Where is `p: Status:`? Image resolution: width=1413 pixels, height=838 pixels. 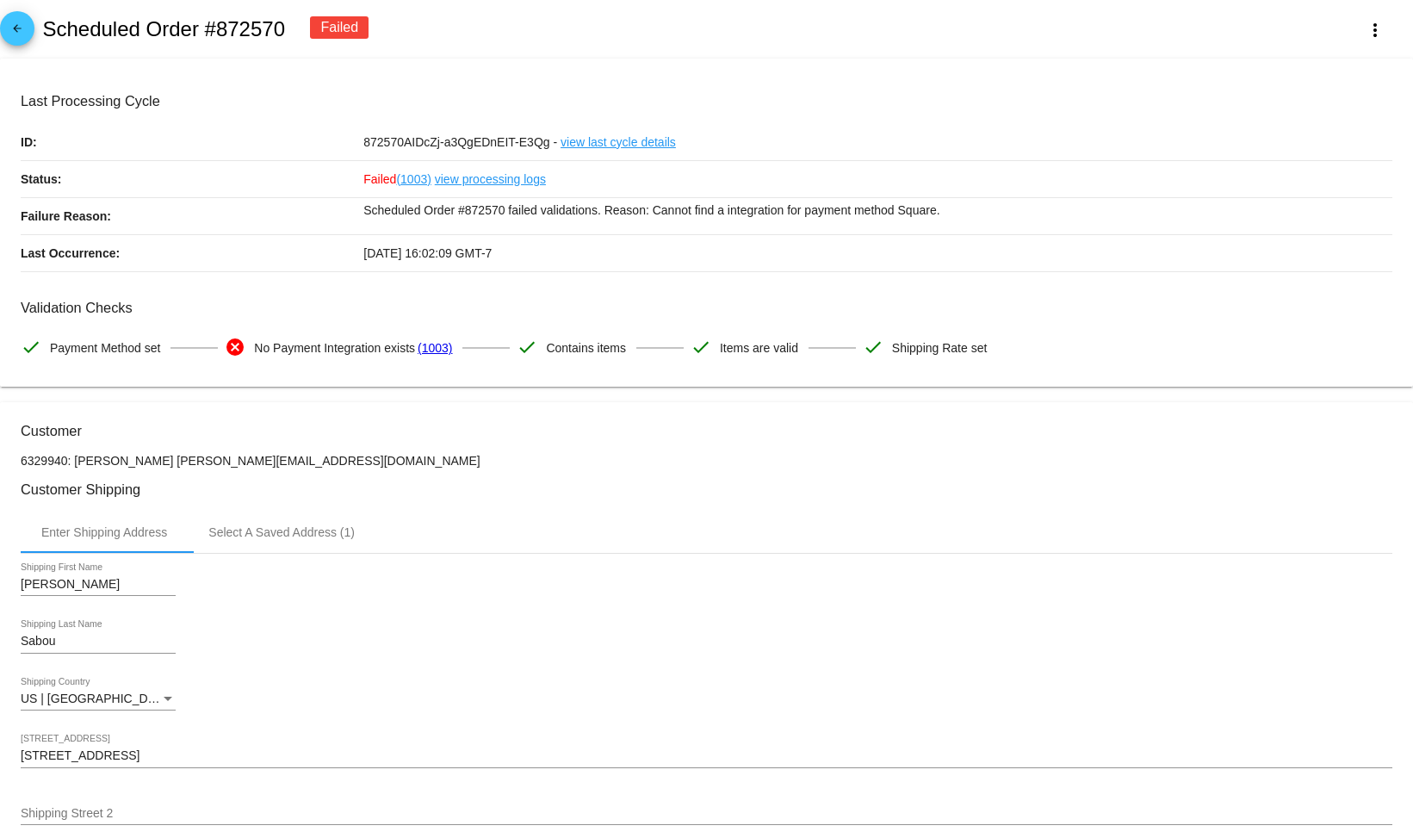 p: Status: is located at coordinates (192, 179).